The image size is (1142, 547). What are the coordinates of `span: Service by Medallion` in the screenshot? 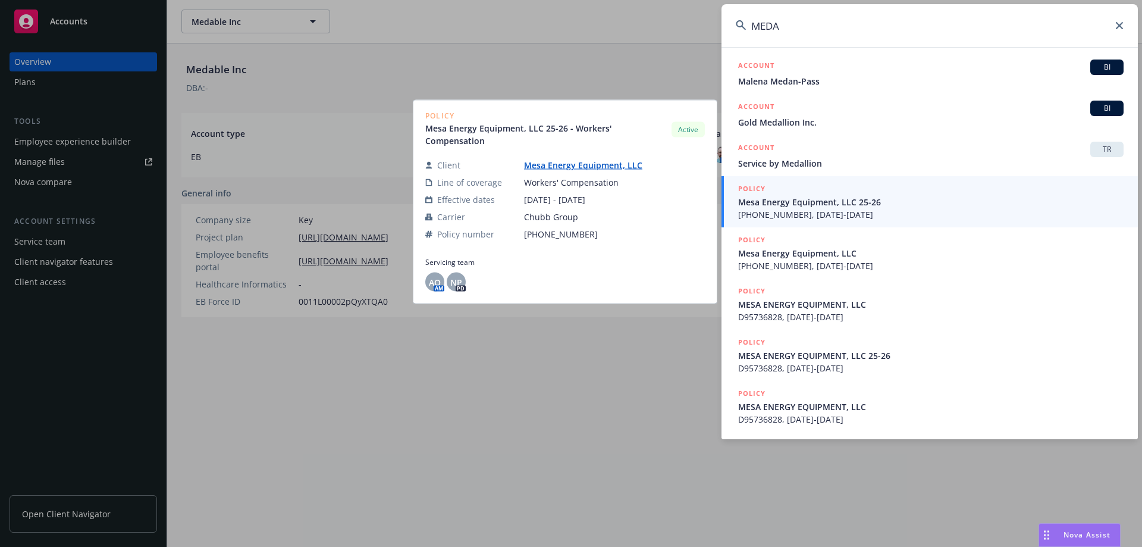 It's located at (931, 163).